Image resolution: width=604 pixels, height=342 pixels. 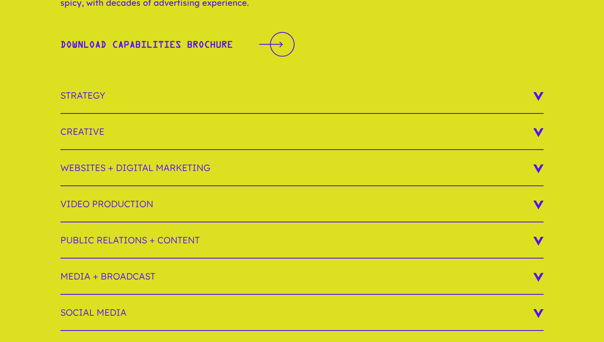 I want to click on h3: Media + Broadcast, so click(x=302, y=276).